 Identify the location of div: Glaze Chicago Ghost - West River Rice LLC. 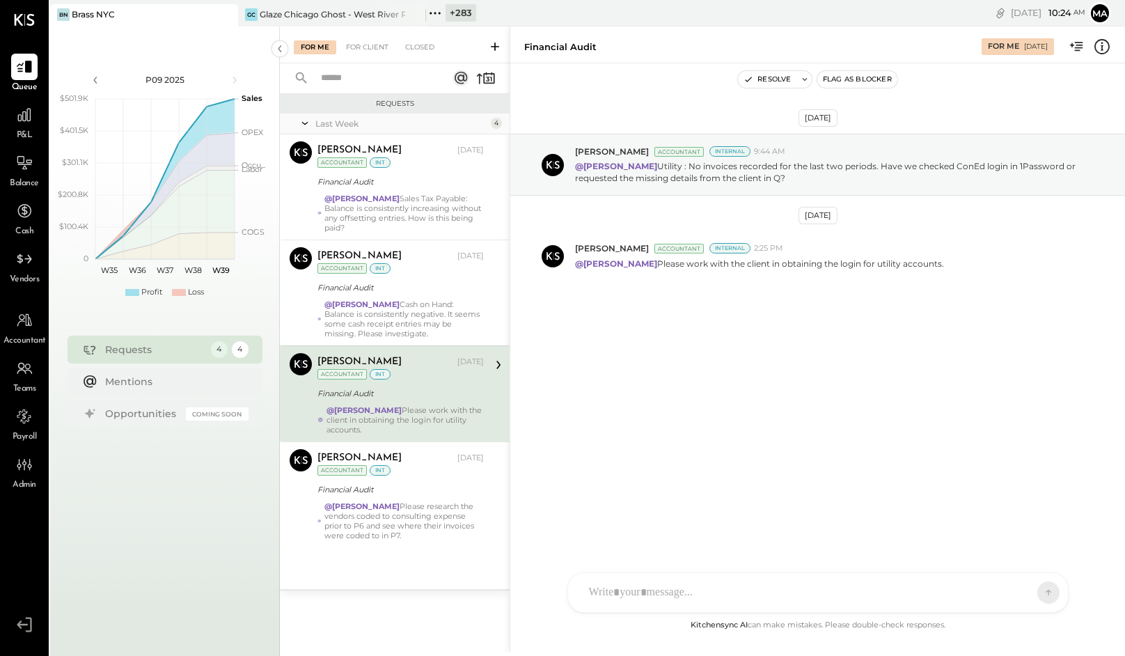
(332, 14).